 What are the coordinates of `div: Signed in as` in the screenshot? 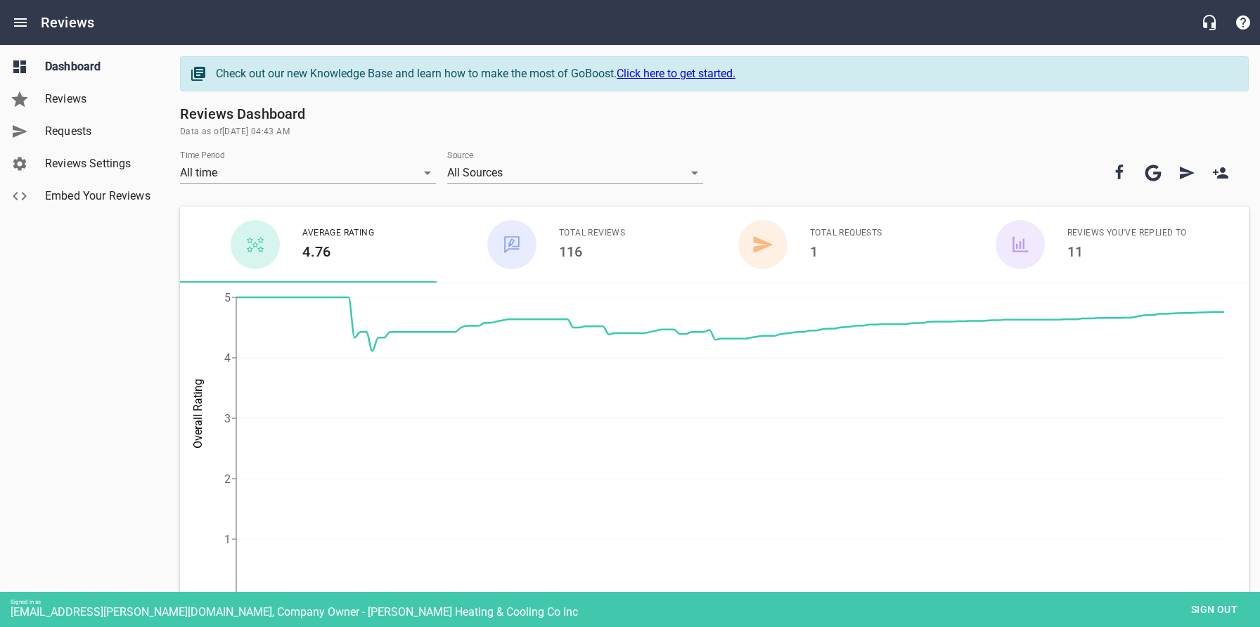 It's located at (635, 602).